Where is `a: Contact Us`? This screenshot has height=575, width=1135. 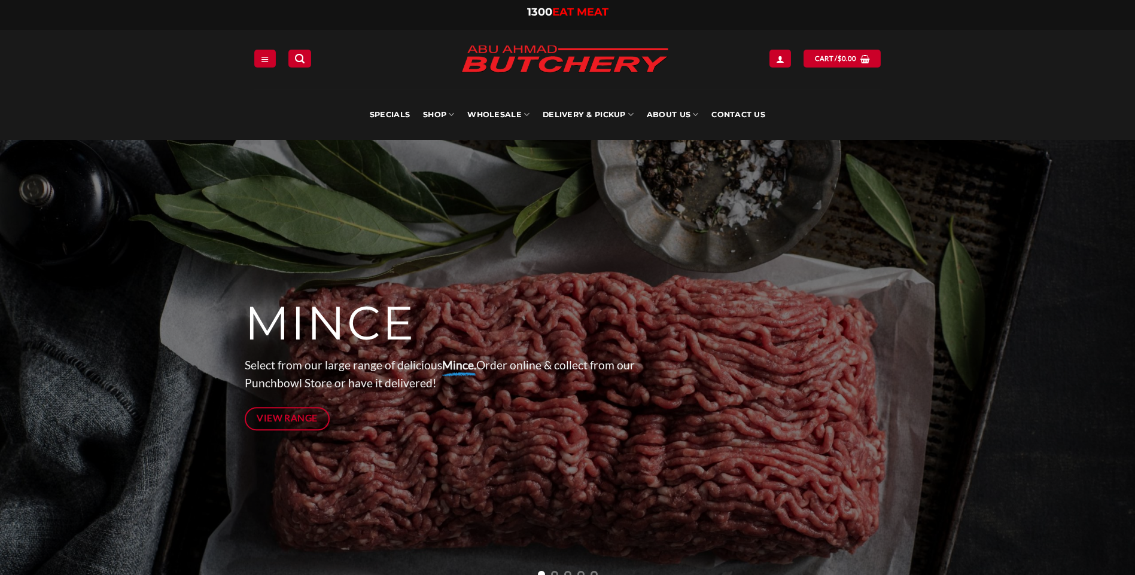 a: Contact Us is located at coordinates (738, 115).